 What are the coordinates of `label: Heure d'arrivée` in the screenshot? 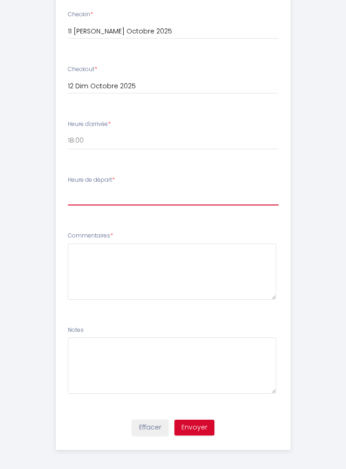 It's located at (89, 124).